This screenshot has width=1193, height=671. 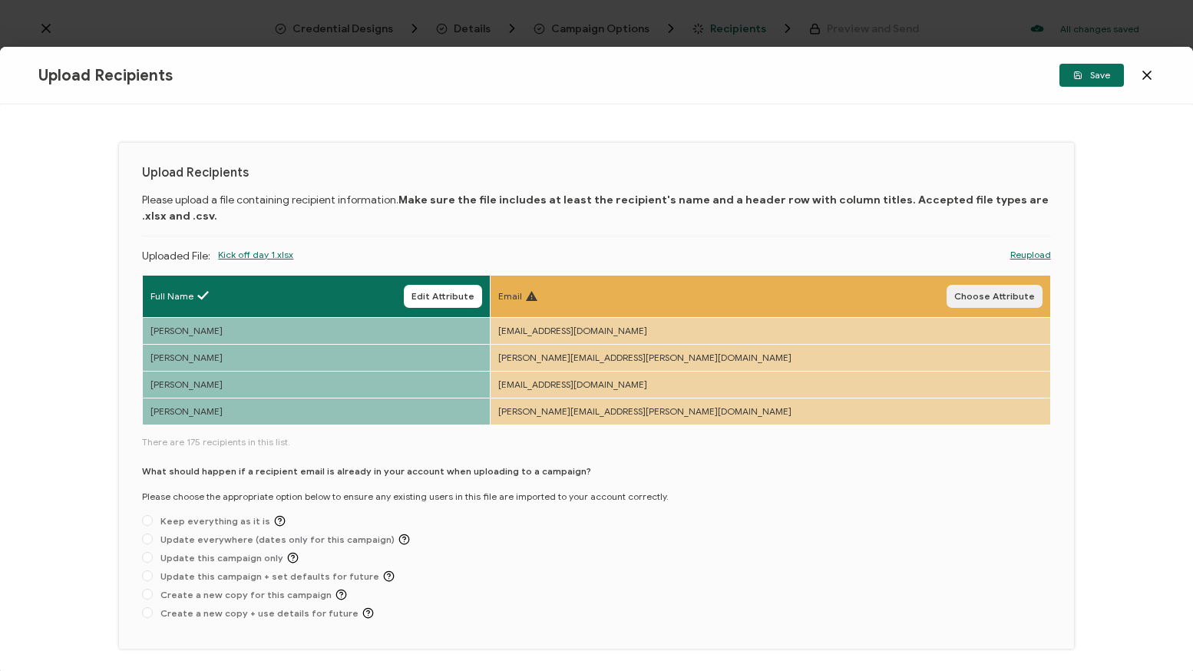 I want to click on span: Create a new copy + use details for future, so click(x=263, y=613).